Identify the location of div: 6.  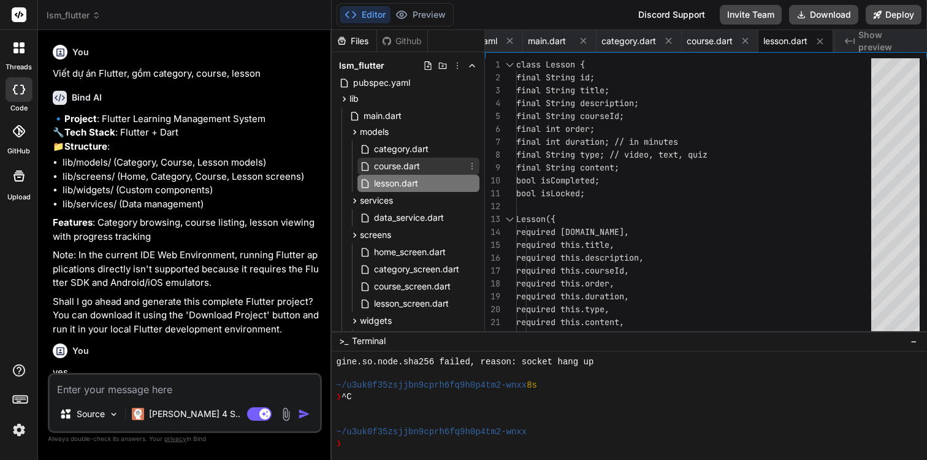
(492, 129).